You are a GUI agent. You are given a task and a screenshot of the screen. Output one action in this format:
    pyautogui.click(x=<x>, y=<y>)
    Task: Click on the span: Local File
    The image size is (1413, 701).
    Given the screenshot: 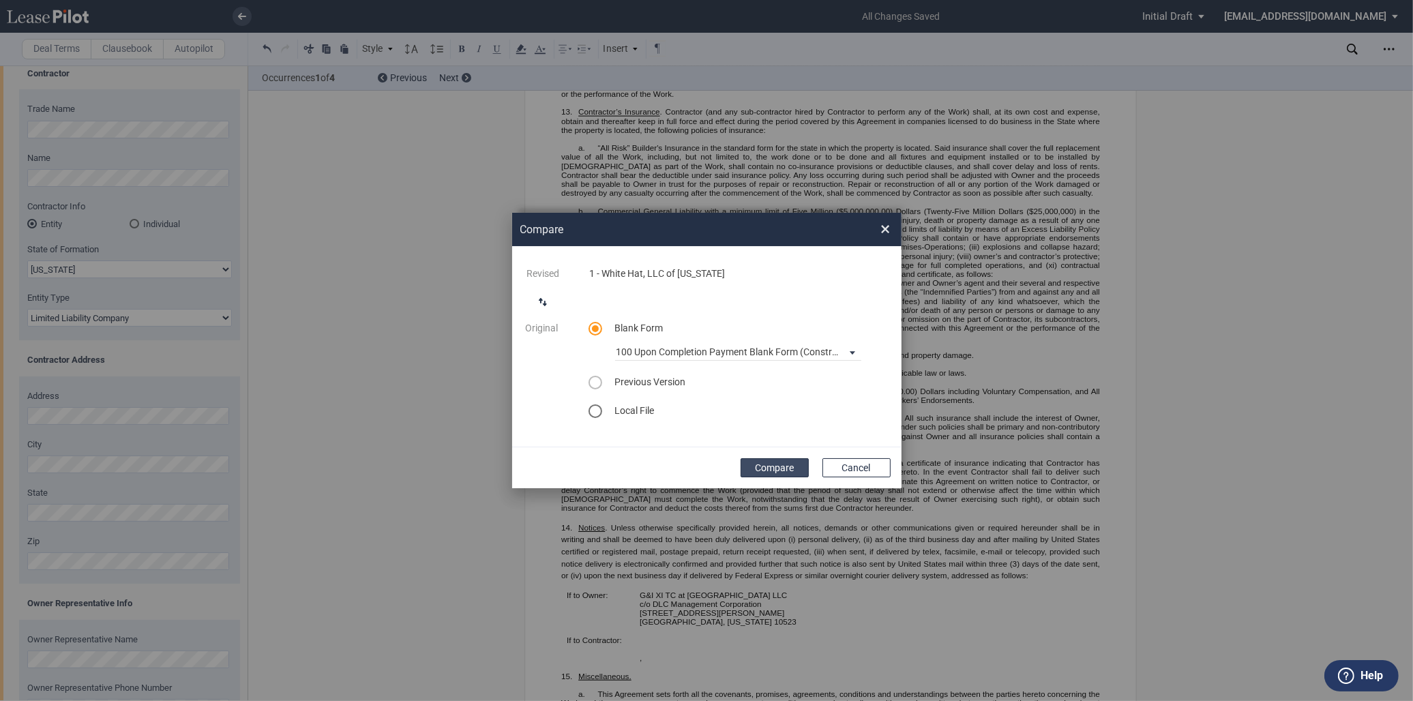 What is the action you would take?
    pyautogui.click(x=635, y=410)
    